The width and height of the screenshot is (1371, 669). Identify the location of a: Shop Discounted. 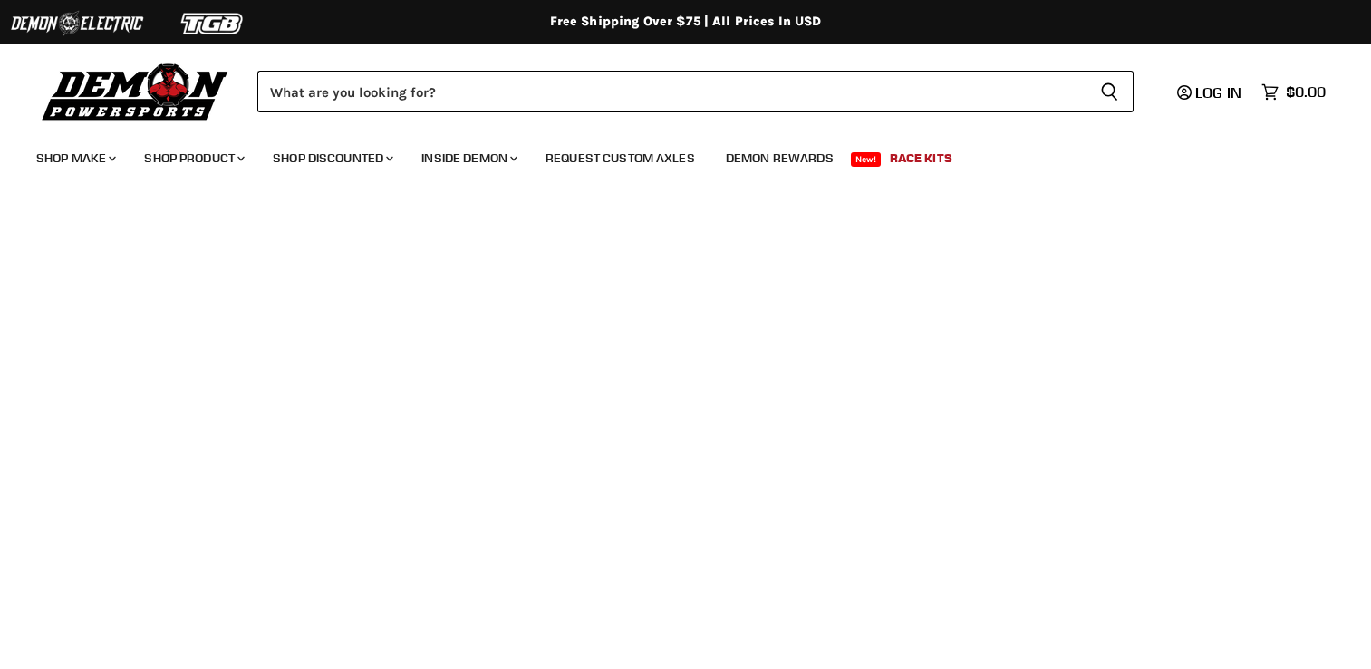
(332, 158).